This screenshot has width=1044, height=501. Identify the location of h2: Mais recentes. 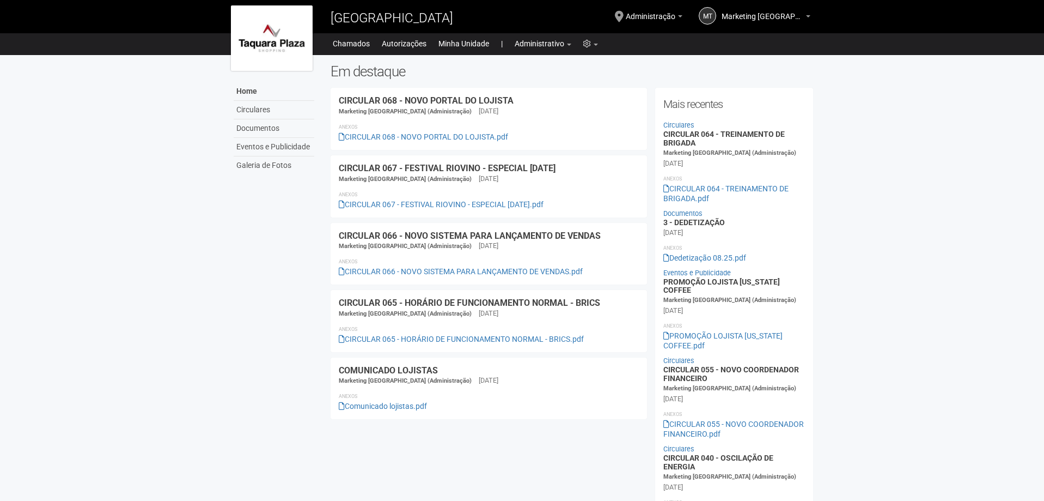
(734, 104).